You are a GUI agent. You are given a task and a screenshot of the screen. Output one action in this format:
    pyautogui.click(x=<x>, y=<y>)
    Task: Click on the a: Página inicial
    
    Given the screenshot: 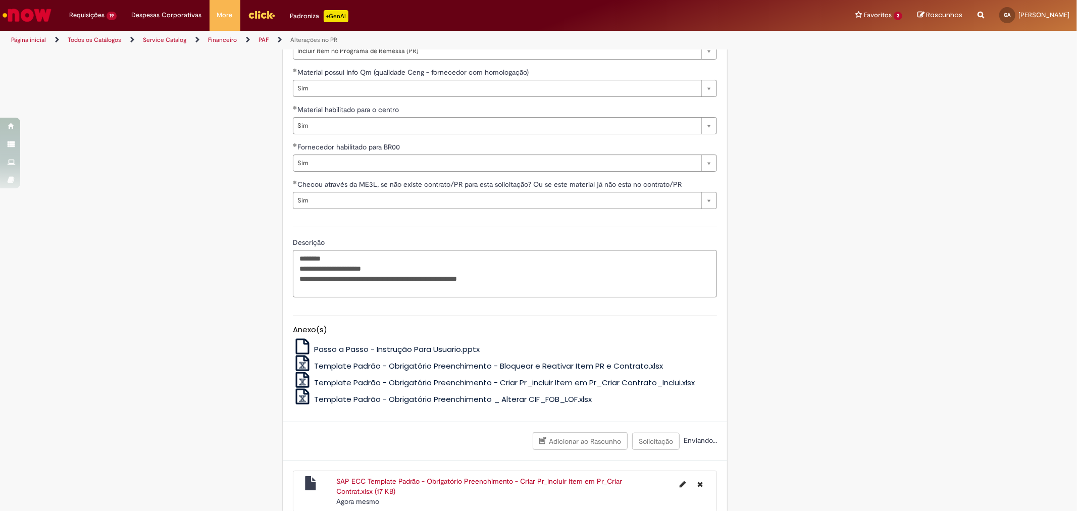 What is the action you would take?
    pyautogui.click(x=28, y=40)
    